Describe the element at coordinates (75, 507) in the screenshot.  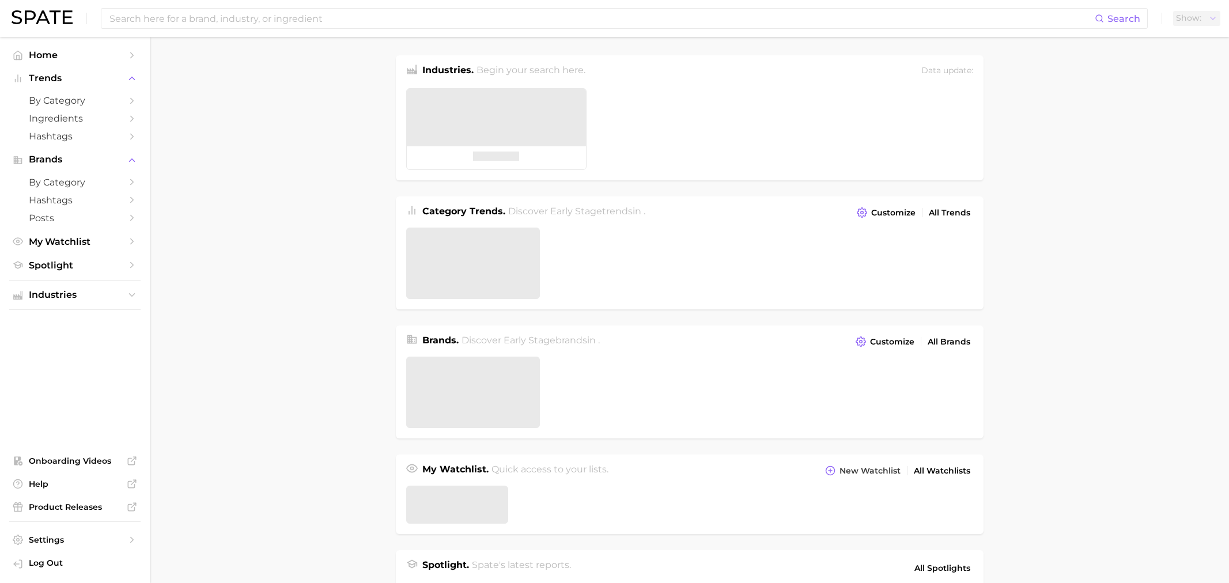
I see `span: Product Releases` at that location.